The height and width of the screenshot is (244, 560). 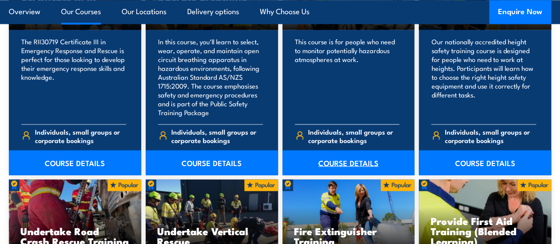 I want to click on p: The RII30719 Certificate III in Emergency Response and Rescue is perfect for those looking to dev..., so click(x=74, y=77).